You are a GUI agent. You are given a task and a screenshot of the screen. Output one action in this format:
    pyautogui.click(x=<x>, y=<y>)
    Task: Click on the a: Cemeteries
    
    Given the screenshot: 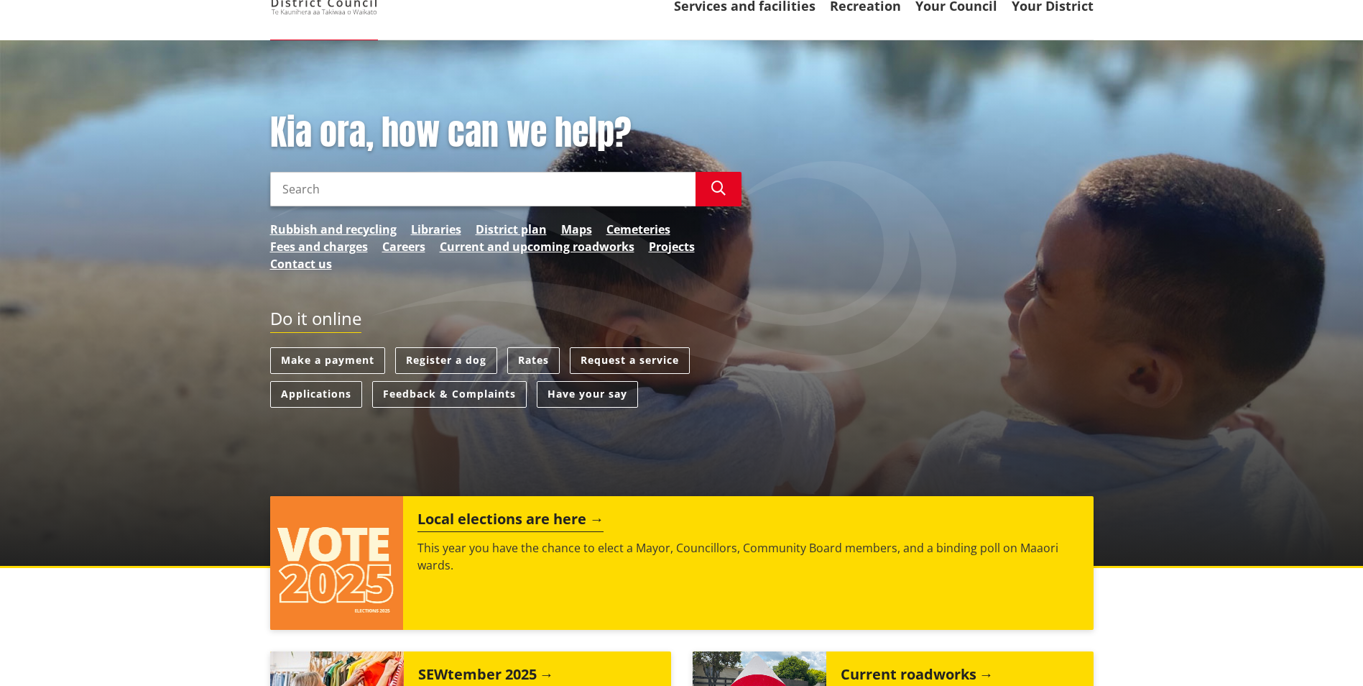 What is the action you would take?
    pyautogui.click(x=638, y=229)
    